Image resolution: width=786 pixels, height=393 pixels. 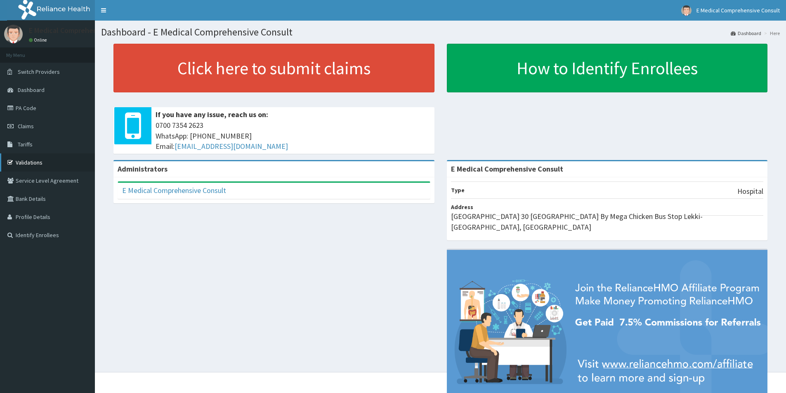 What do you see at coordinates (142, 169) in the screenshot?
I see `b: Administrators` at bounding box center [142, 169].